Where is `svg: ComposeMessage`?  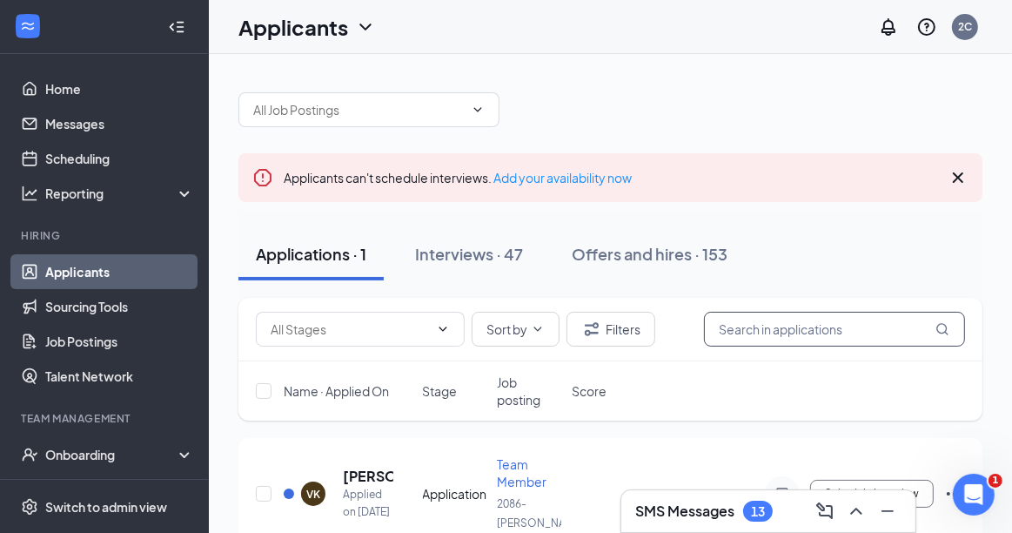
svg: ComposeMessage is located at coordinates (825, 511).